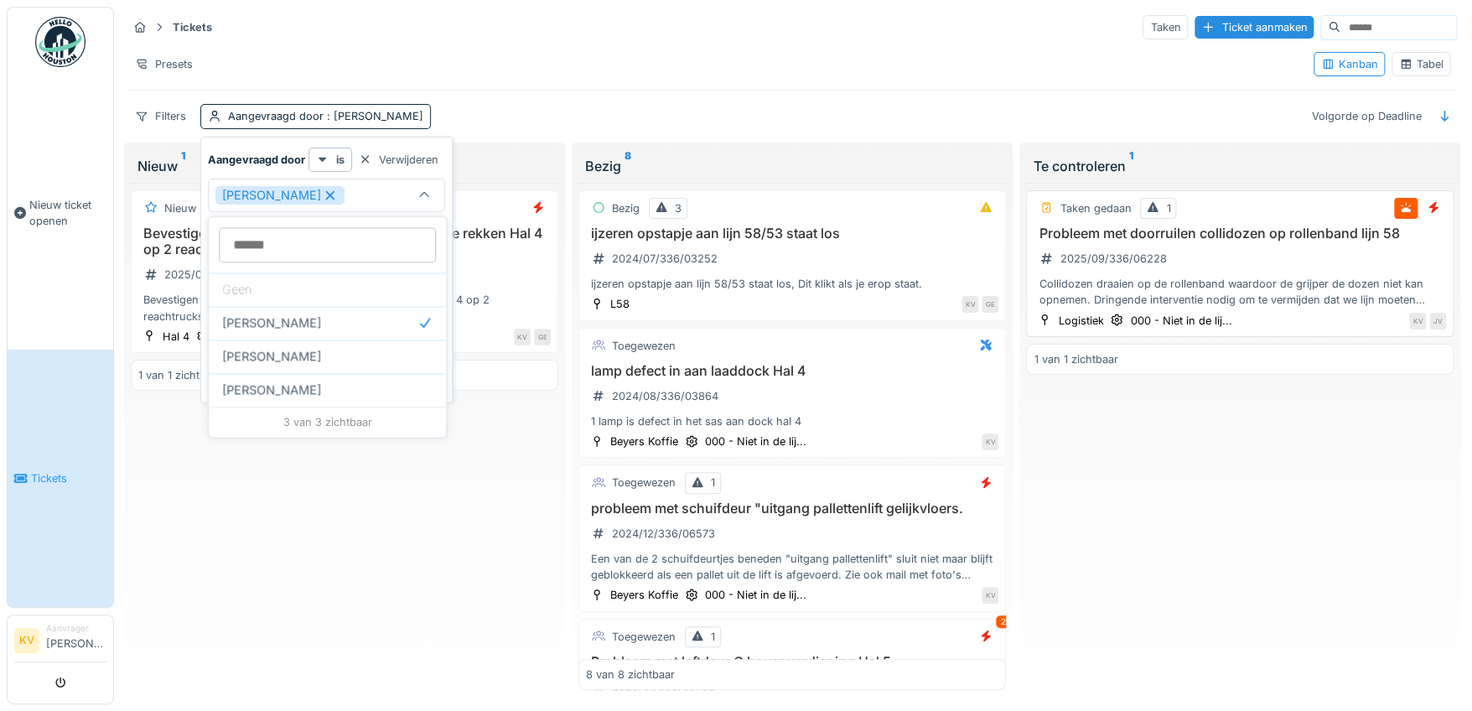 Image resolution: width=1472 pixels, height=711 pixels. What do you see at coordinates (76, 628) in the screenshot?
I see `div: Aanvrager` at bounding box center [76, 628].